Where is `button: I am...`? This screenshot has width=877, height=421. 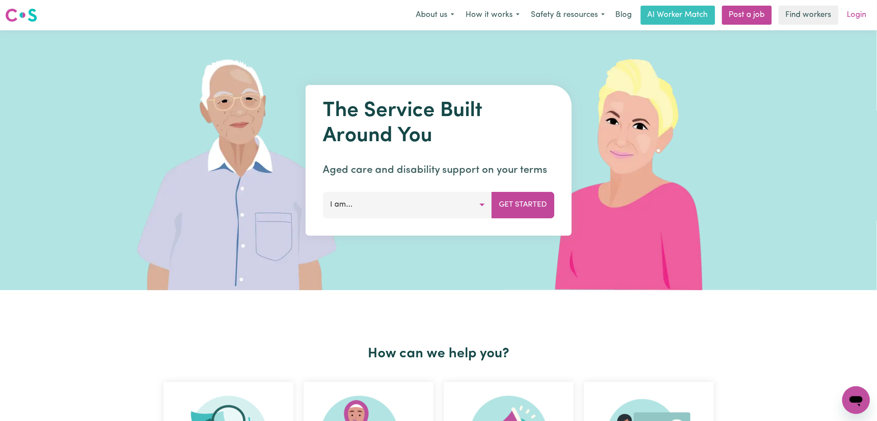 button: I am... is located at coordinates (407, 205).